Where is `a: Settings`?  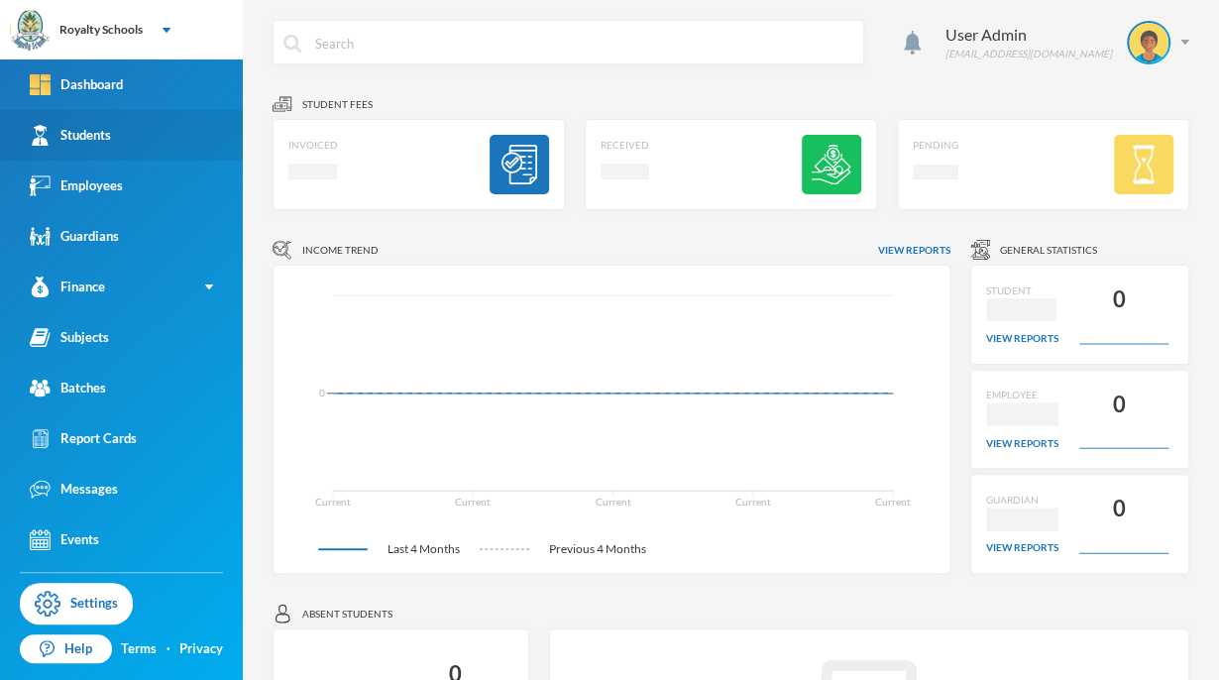
a: Settings is located at coordinates (76, 604).